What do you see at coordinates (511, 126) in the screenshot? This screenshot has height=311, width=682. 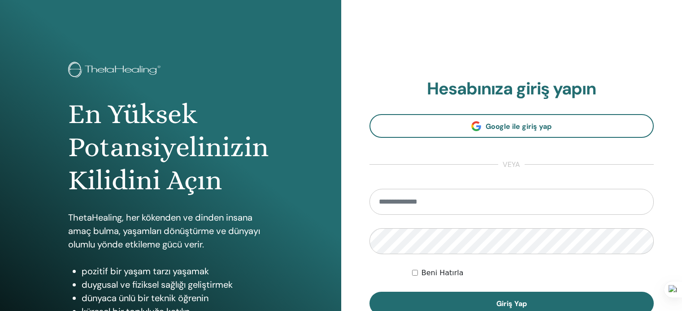 I see `a: Google ile giriş yap` at bounding box center [511, 126].